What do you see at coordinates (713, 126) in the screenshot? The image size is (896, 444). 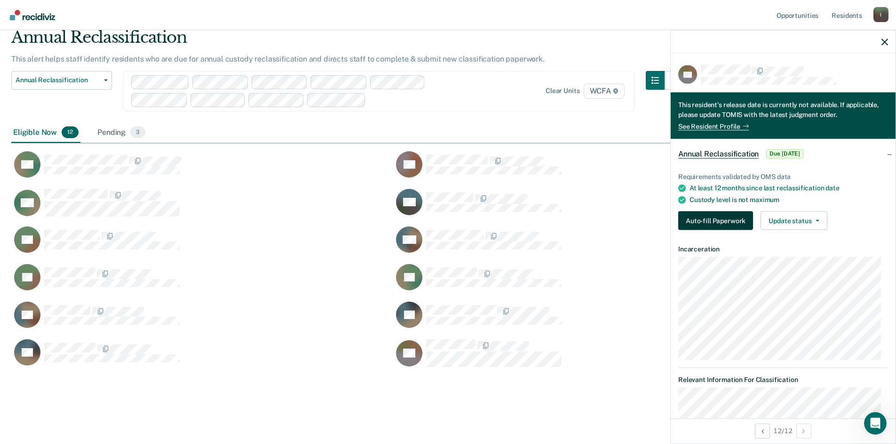 I see `a: See Resident Profile` at bounding box center [713, 126].